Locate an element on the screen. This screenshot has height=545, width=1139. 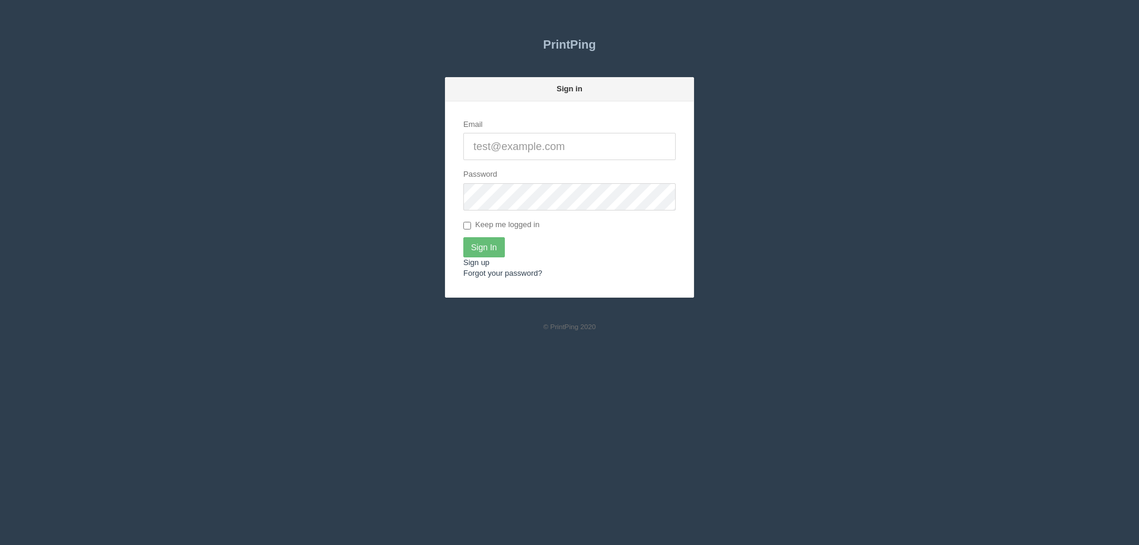
label: Password is located at coordinates (480, 174).